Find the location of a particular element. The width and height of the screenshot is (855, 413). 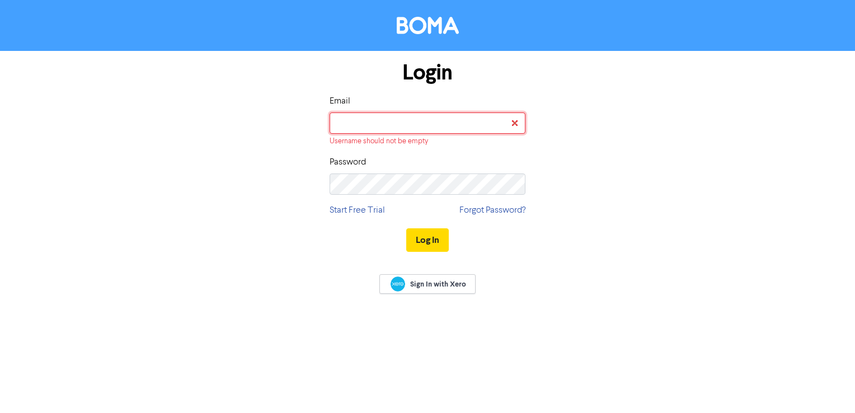

label: Email is located at coordinates (340, 101).